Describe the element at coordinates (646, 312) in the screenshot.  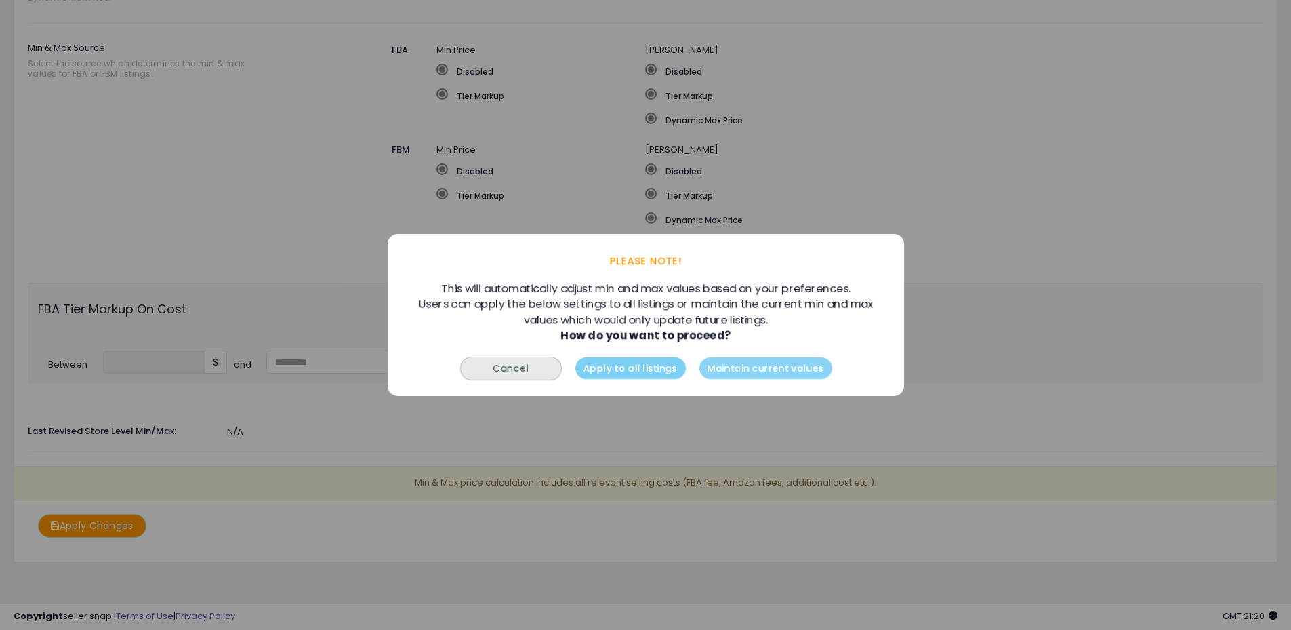
I see `div: This will automatically adjust min and max values based on your preferences. Users can apply the ...` at that location.